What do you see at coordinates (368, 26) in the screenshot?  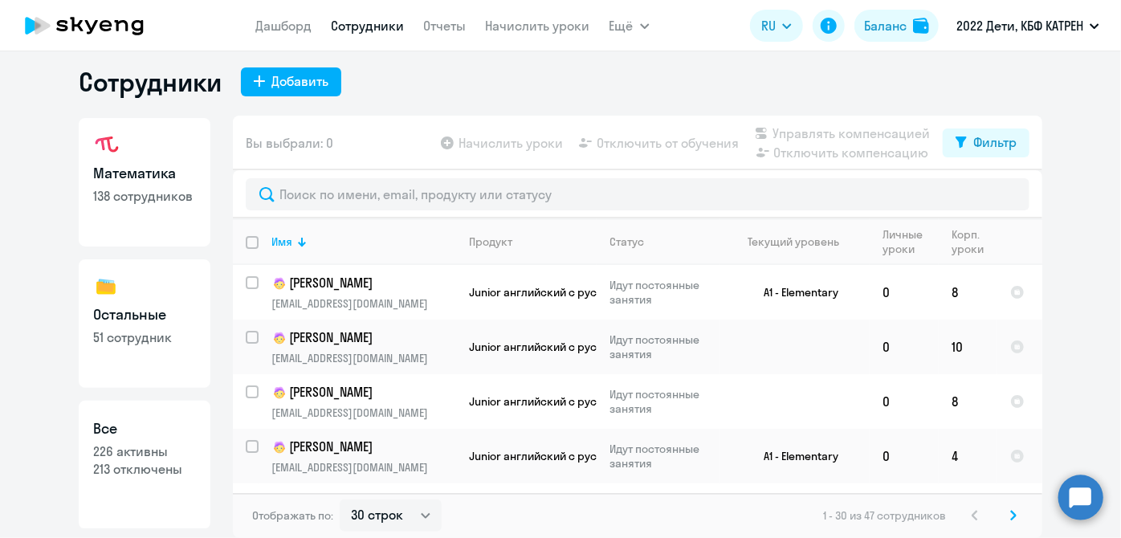 I see `a: Сотрудники` at bounding box center [368, 26].